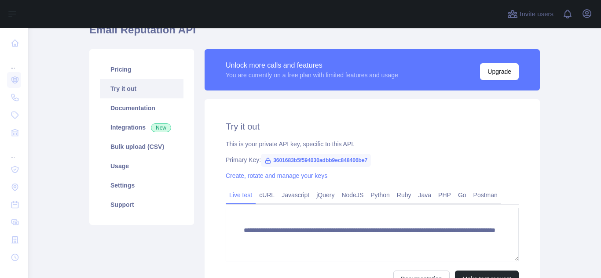  I want to click on div: You are currently on a free plan with limited features and usage, so click(312, 75).